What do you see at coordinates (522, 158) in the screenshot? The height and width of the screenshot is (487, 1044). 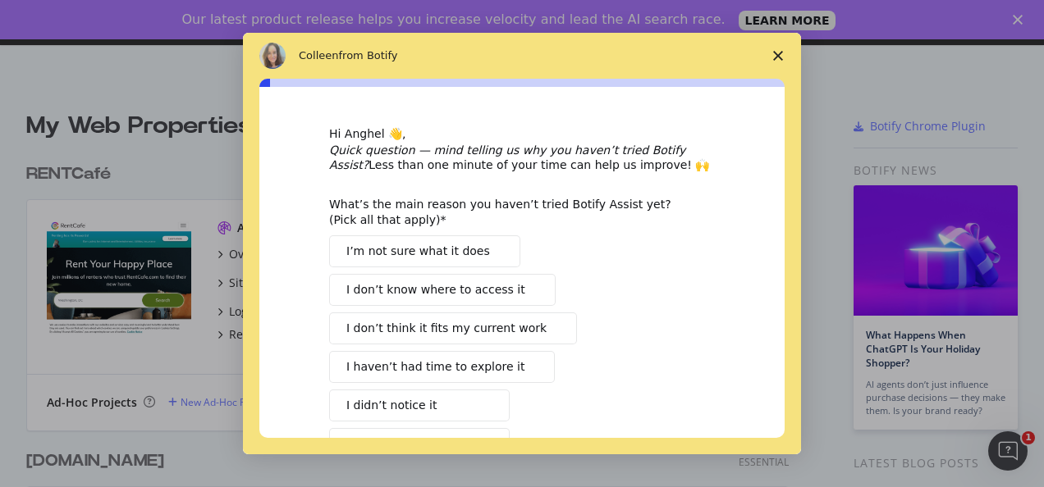 I see `div: Less than one minute of your time can help us improve! 🙌` at bounding box center [522, 158].